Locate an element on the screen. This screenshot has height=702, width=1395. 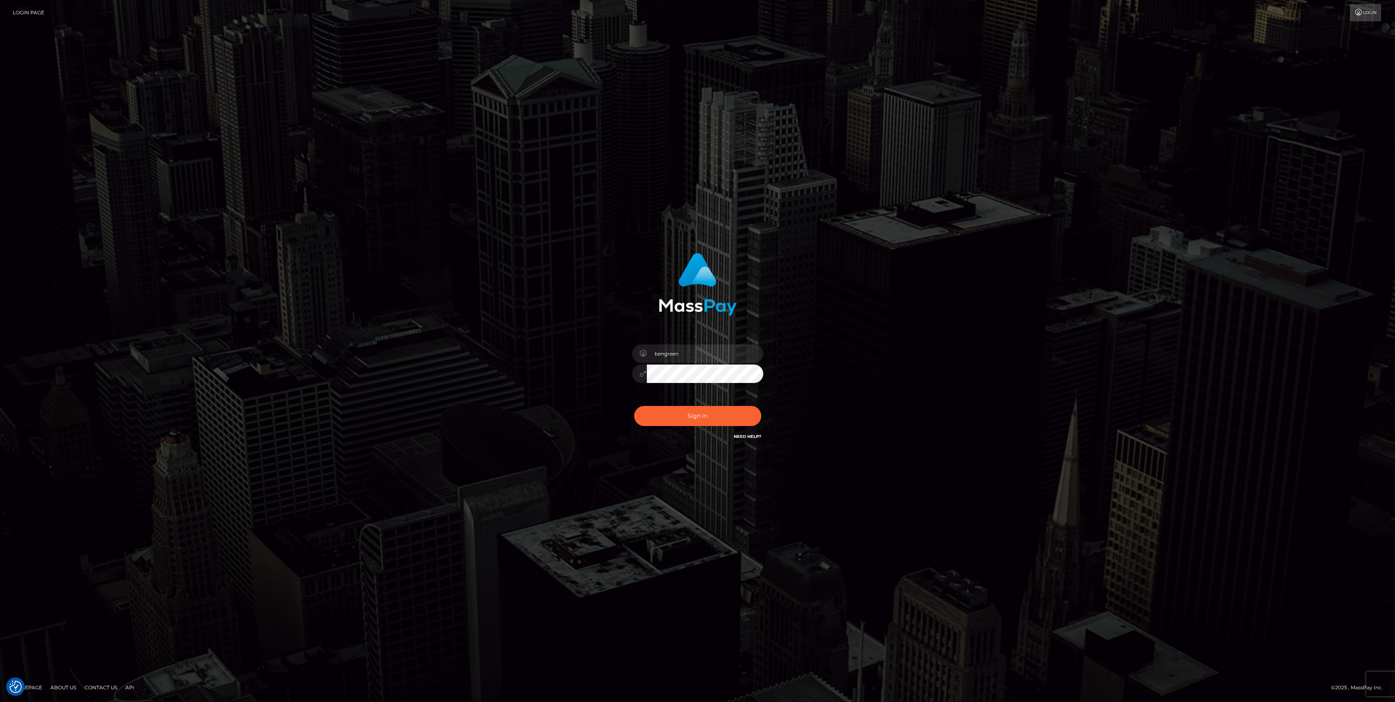
div: © 2025 , MassPay Inc. is located at coordinates (1359, 687).